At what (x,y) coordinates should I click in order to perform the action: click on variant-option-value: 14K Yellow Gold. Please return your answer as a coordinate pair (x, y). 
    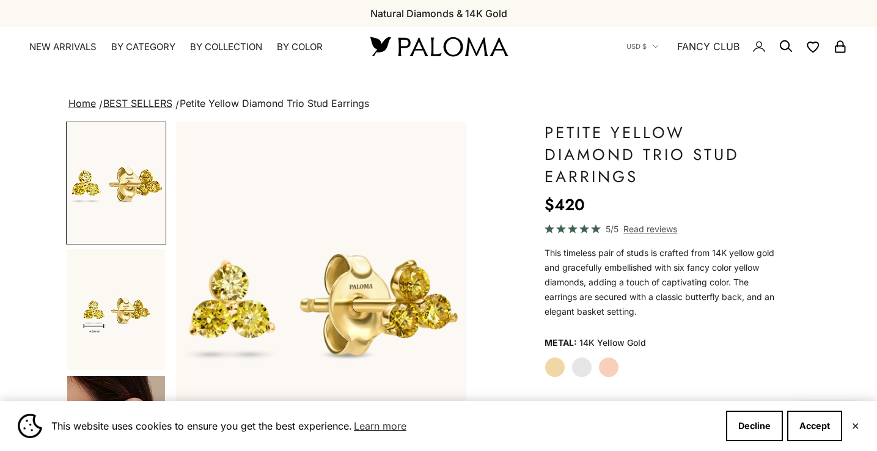
    Looking at the image, I should click on (612, 343).